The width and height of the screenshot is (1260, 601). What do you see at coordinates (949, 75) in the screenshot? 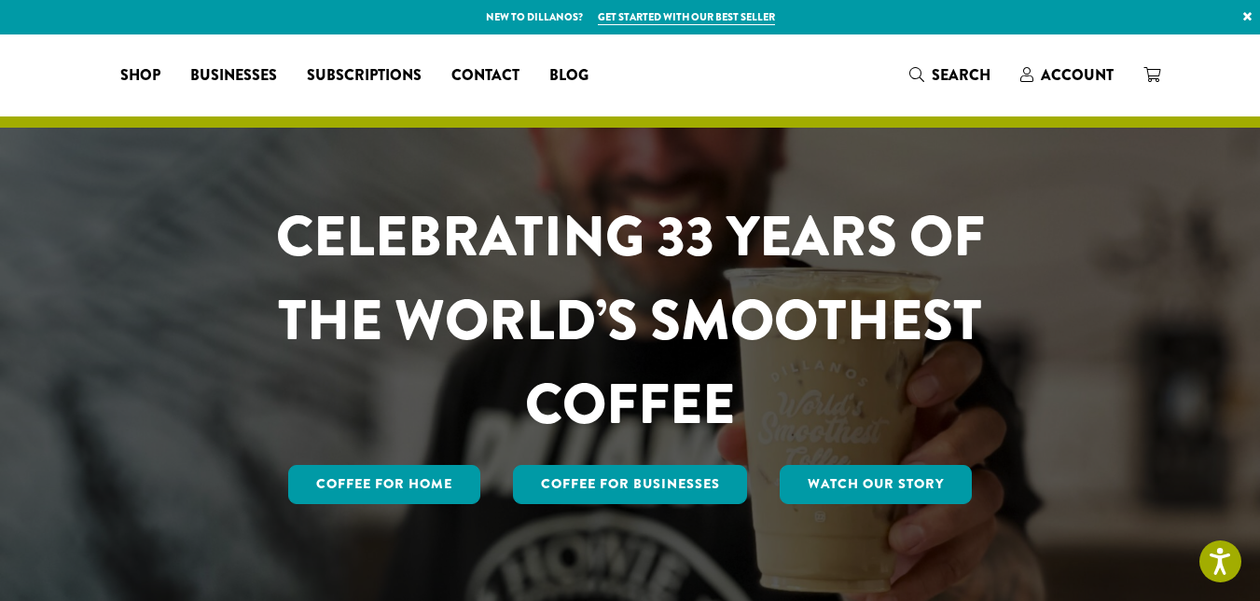
I see `a: Search` at bounding box center [949, 75].